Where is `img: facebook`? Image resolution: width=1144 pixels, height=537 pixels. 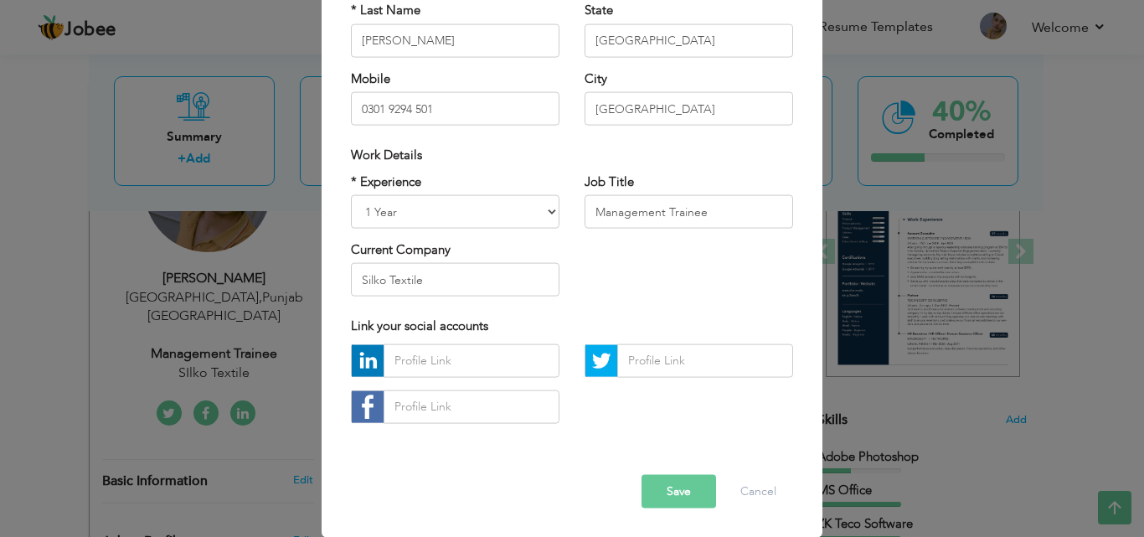
img: facebook is located at coordinates (368, 406).